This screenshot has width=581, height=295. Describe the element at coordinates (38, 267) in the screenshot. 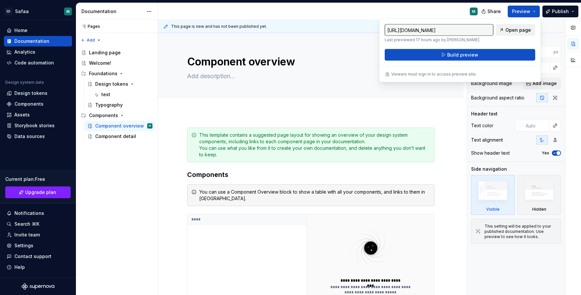

I see `button: Help` at that location.